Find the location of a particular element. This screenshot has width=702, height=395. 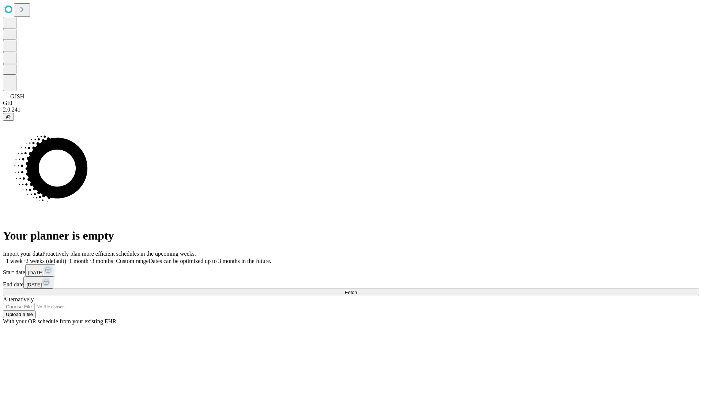

span: Fetch is located at coordinates (351, 292).